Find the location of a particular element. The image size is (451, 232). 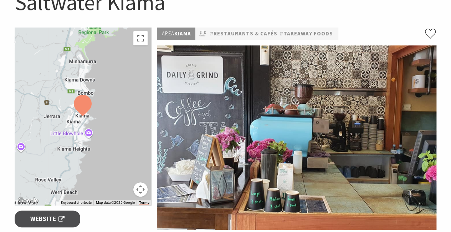

a: #Restaurants & Cafés is located at coordinates (243, 34).